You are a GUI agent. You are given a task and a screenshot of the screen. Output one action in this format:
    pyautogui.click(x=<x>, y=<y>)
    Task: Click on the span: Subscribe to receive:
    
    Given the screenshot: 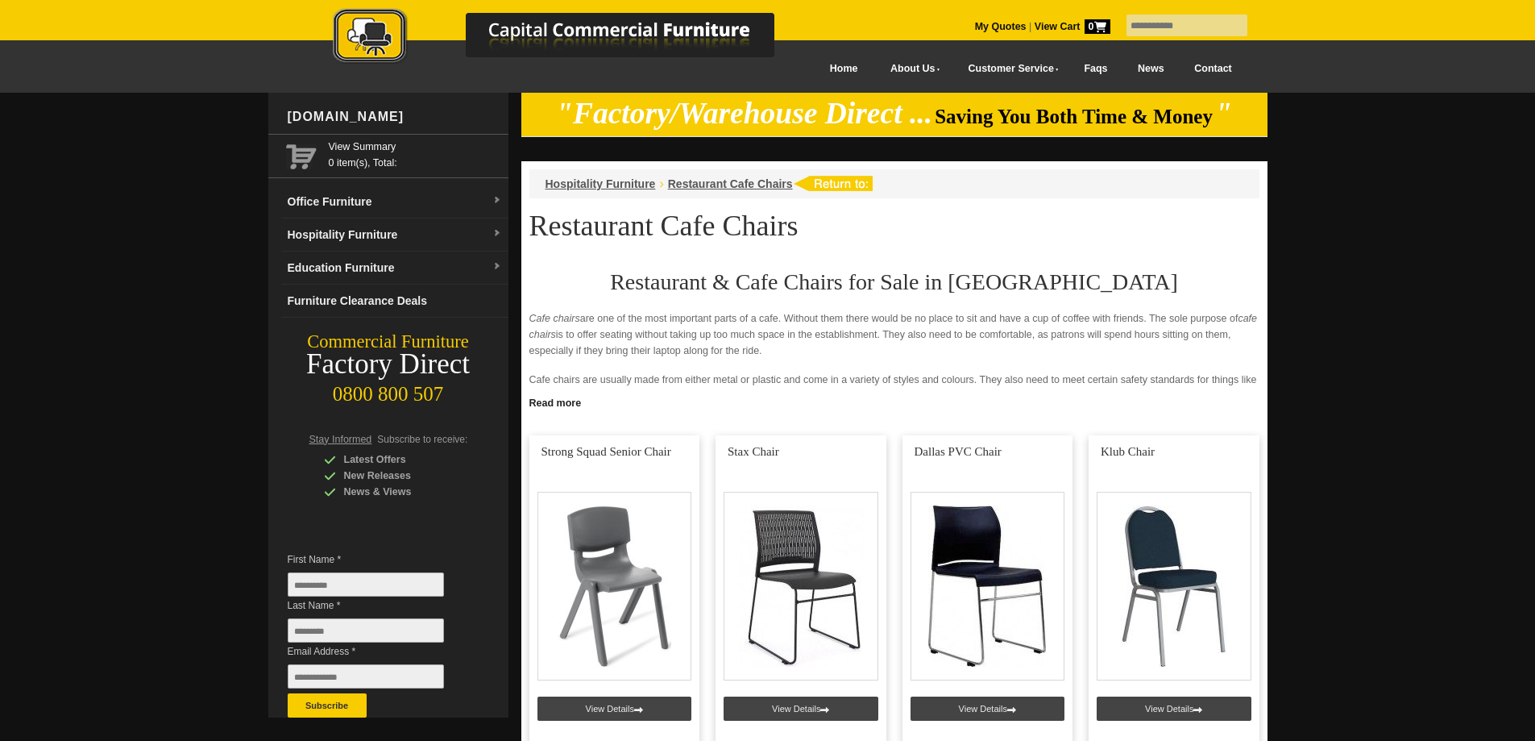 What is the action you would take?
    pyautogui.click(x=422, y=439)
    